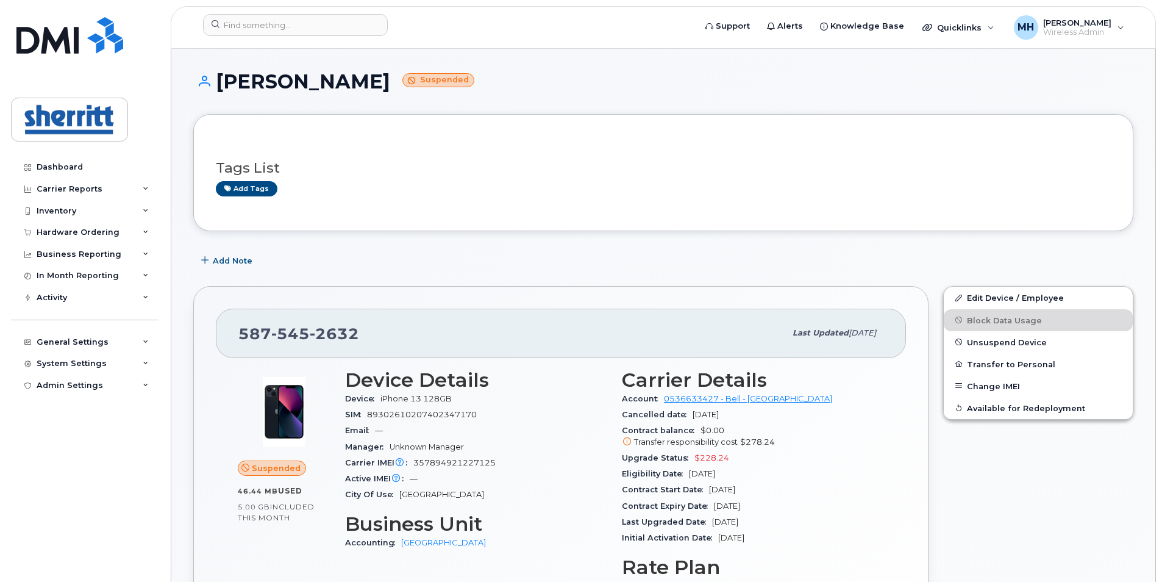 The image size is (1162, 582). I want to click on span: Upgrade Status, so click(658, 457).